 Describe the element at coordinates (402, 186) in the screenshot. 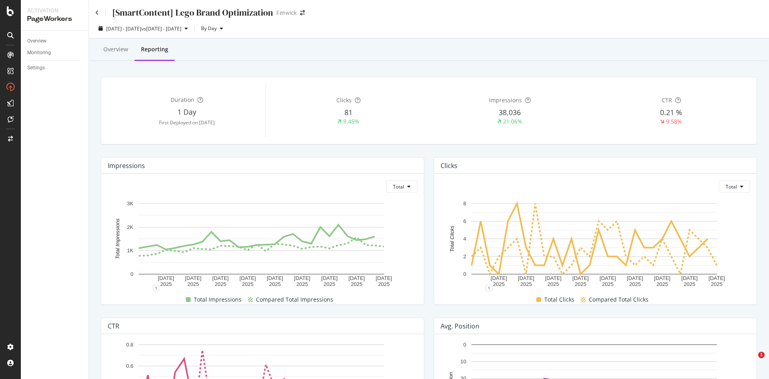

I see `button: Total` at that location.